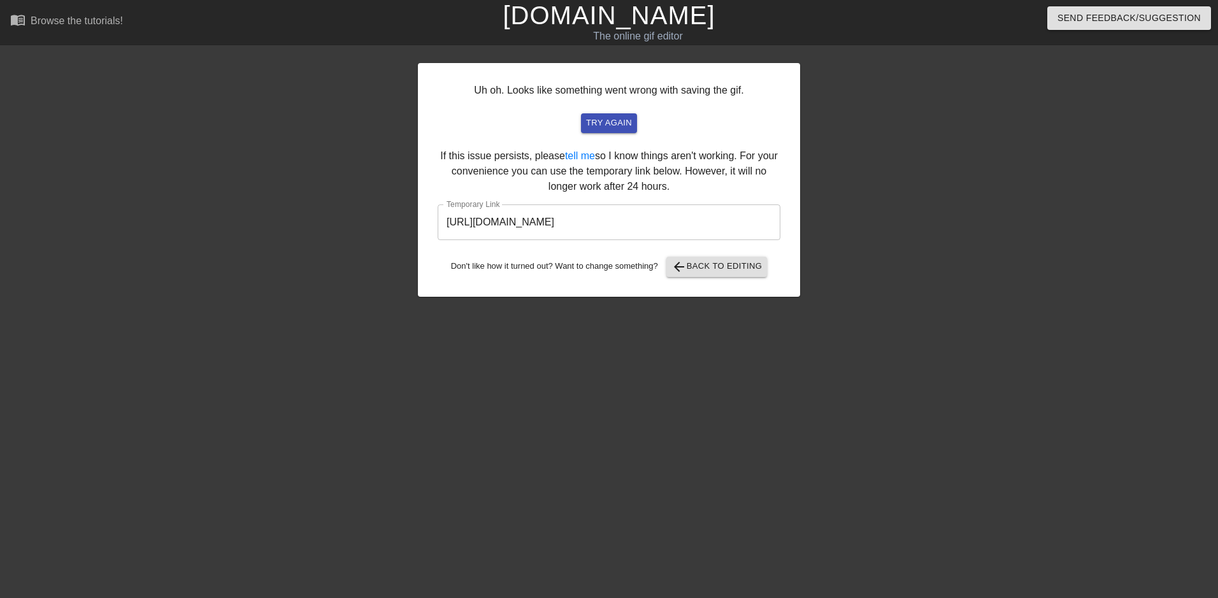 The image size is (1218, 598). Describe the element at coordinates (1128, 18) in the screenshot. I see `span: Send Feedback/Suggestion` at that location.